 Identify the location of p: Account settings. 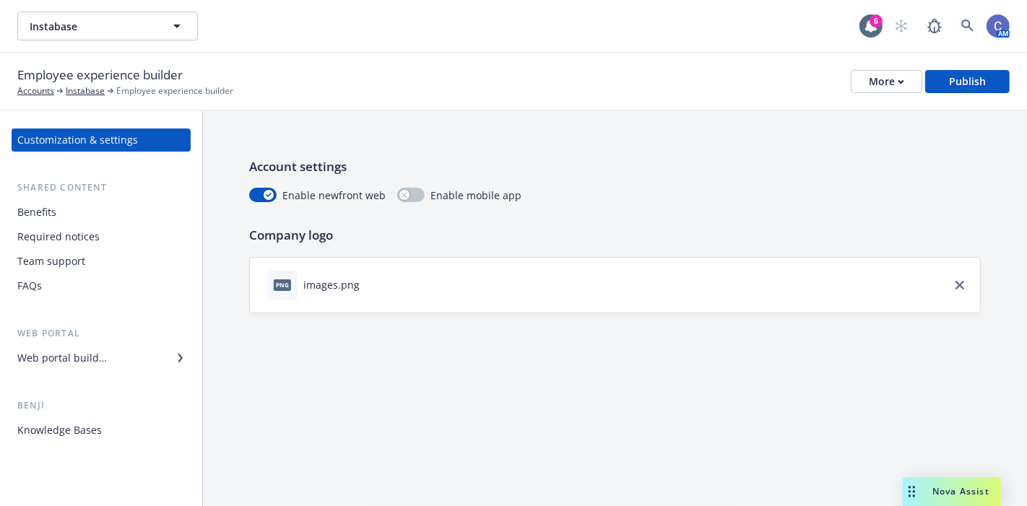
(614, 167).